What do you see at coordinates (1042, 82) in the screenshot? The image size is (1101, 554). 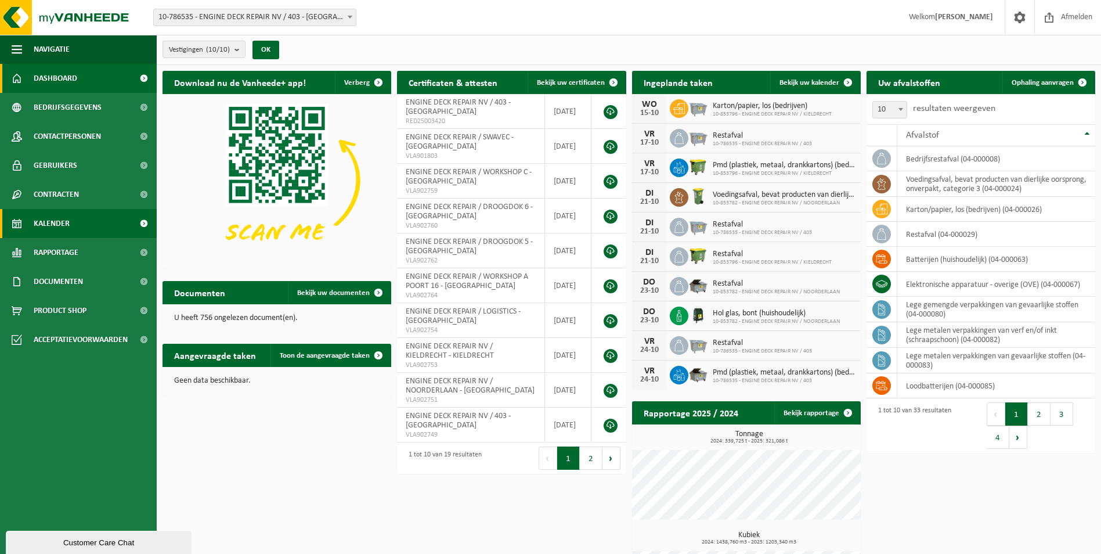 I see `span: Ophaling aanvragen` at bounding box center [1042, 82].